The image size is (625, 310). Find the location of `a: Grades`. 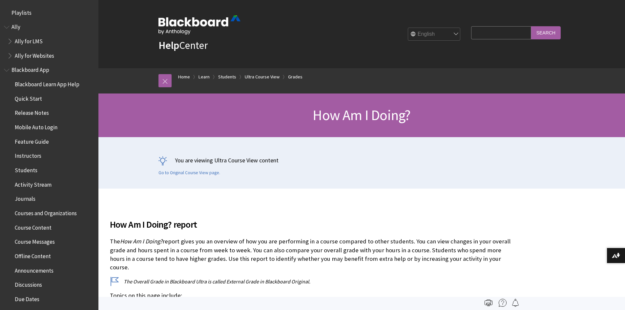

a: Grades is located at coordinates (295, 77).